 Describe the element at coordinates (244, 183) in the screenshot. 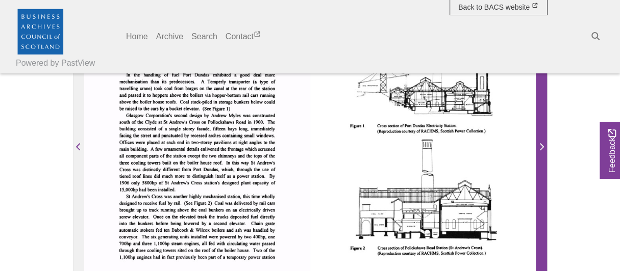

I see `span: plant` at that location.